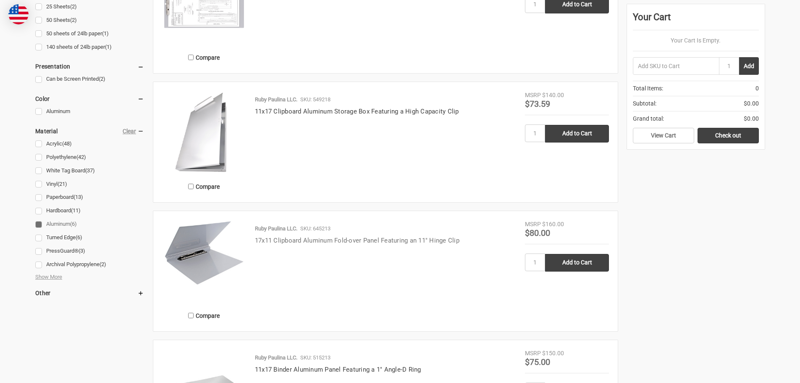  Describe the element at coordinates (82, 250) in the screenshot. I see `span: (3)` at that location.